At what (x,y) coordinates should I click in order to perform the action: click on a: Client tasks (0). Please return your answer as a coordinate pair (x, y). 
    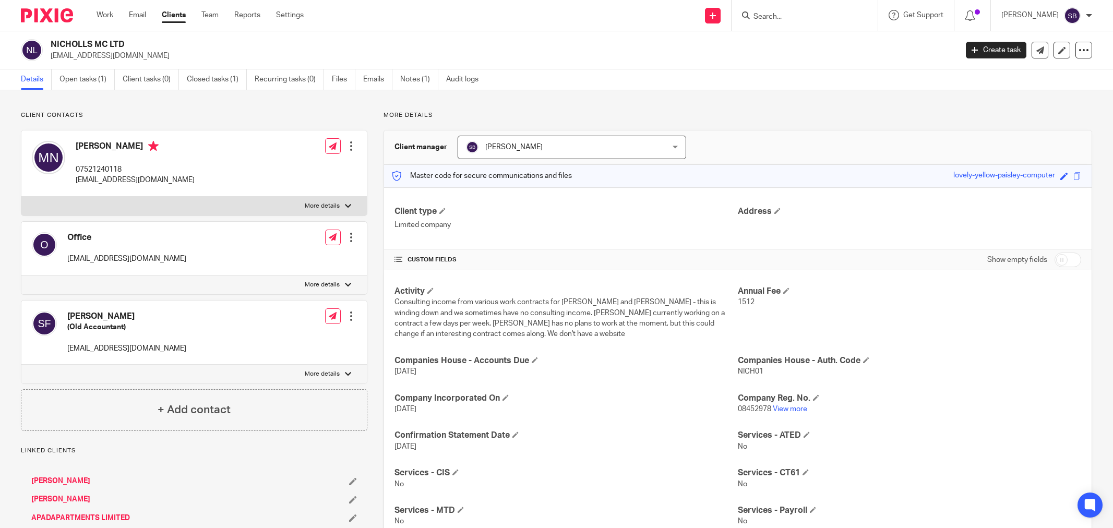
    Looking at the image, I should click on (151, 79).